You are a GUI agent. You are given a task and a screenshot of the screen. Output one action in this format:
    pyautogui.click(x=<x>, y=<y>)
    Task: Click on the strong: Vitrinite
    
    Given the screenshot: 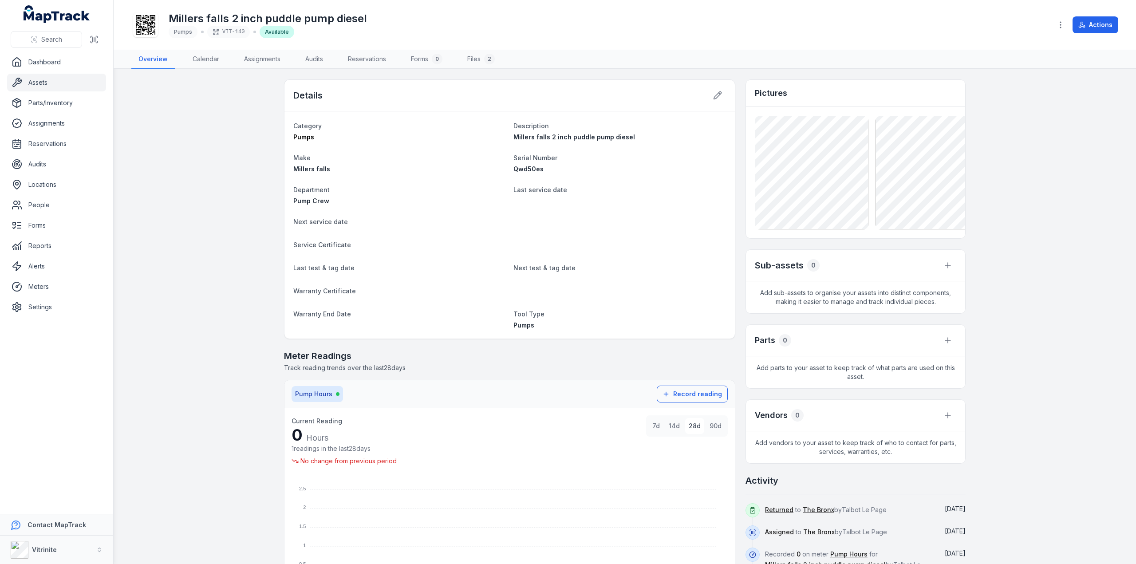 What is the action you would take?
    pyautogui.click(x=44, y=549)
    